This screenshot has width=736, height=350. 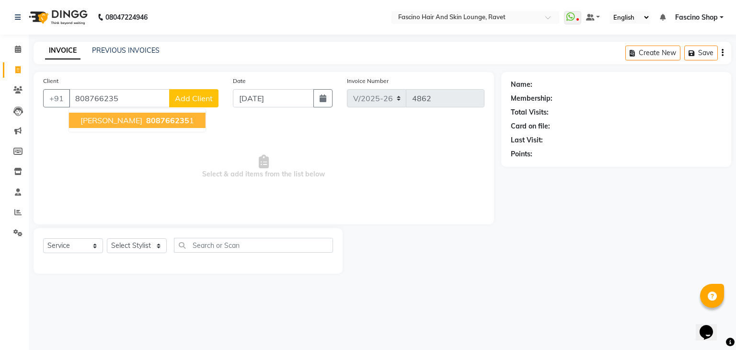 What do you see at coordinates (531, 98) in the screenshot?
I see `div: Membership:` at bounding box center [531, 98].